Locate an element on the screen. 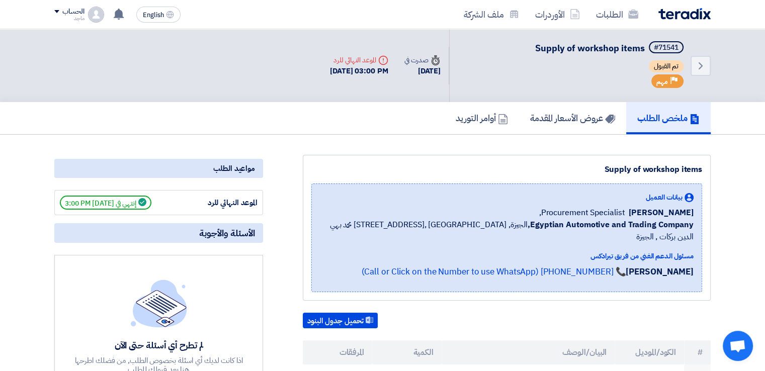 The width and height of the screenshot is (765, 371). img: Teradix logo is located at coordinates (685, 14).